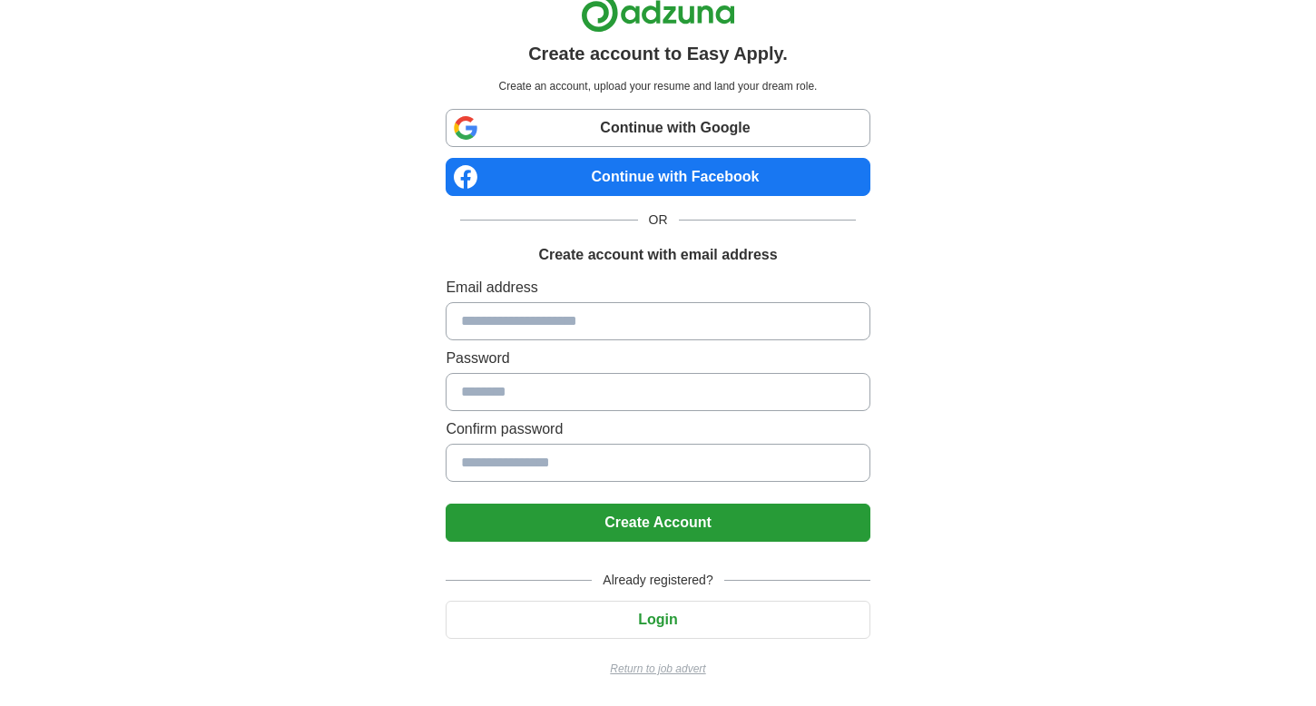 The height and width of the screenshot is (706, 1316). Describe the element at coordinates (658, 54) in the screenshot. I see `h1: Create account to Easy Apply.` at that location.